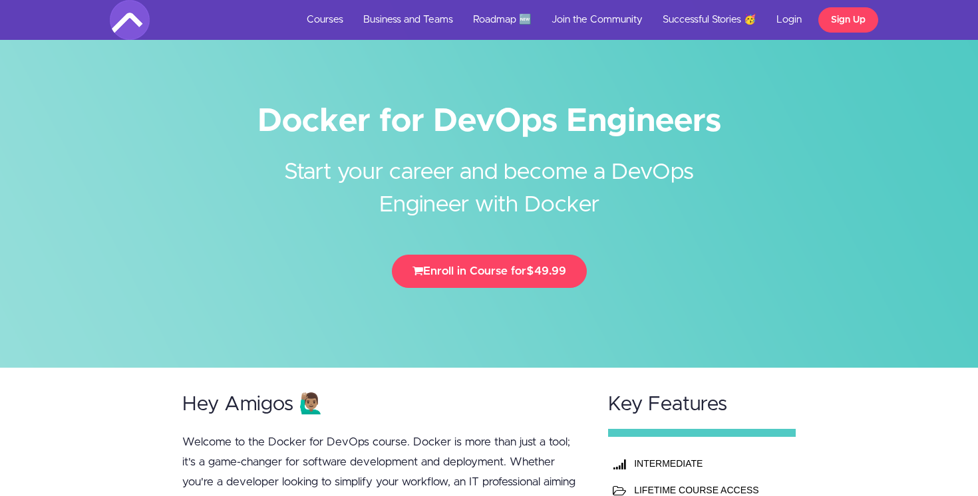  I want to click on h1: Docker for DevOps Engineers, so click(489, 121).